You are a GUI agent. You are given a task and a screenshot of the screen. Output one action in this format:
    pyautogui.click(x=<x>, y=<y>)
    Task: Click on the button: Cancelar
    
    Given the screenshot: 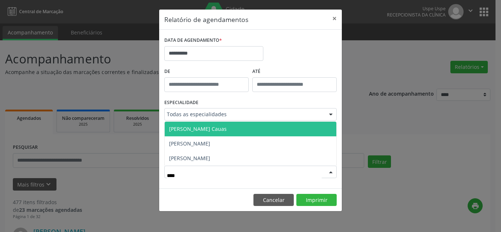 What is the action you would take?
    pyautogui.click(x=274, y=200)
    